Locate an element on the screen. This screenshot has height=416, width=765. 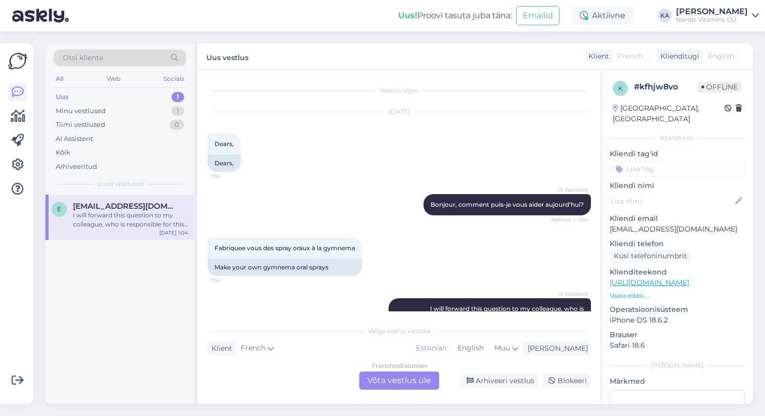
div: All is located at coordinates (59, 79).